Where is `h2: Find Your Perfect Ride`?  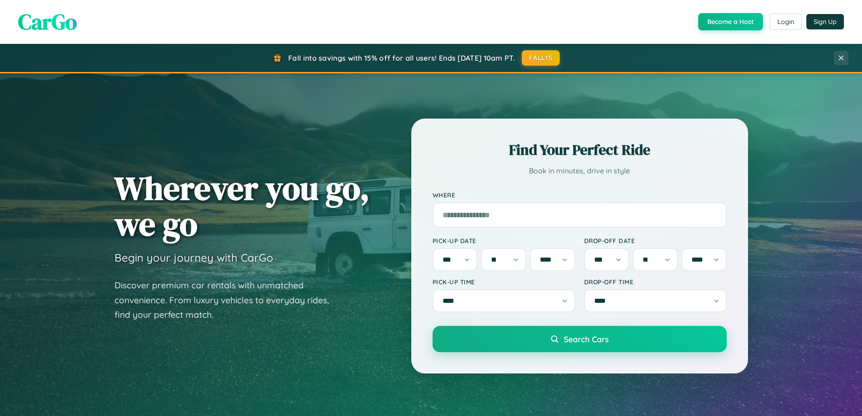 h2: Find Your Perfect Ride is located at coordinates (580, 150).